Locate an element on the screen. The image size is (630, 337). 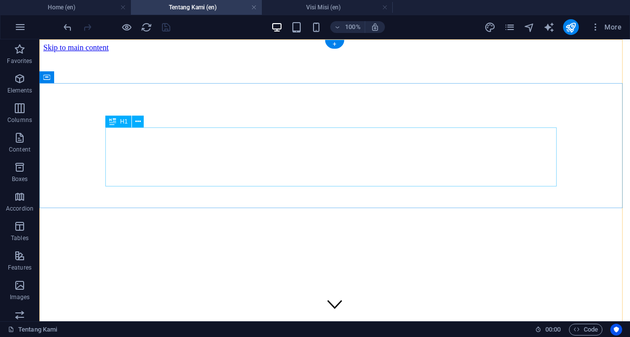
i: AI Writer is located at coordinates (549, 27).